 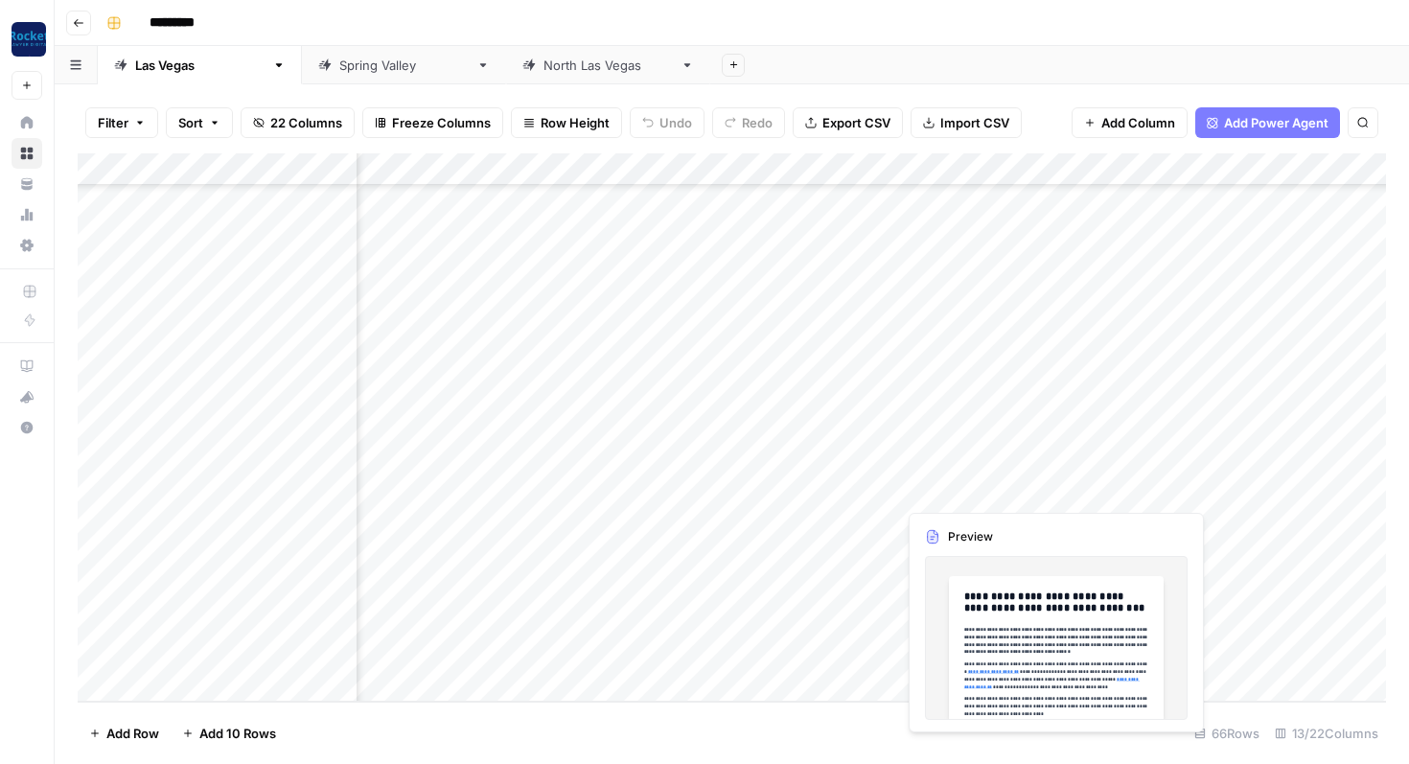 I want to click on span: Add Power Agent, so click(x=1275, y=123).